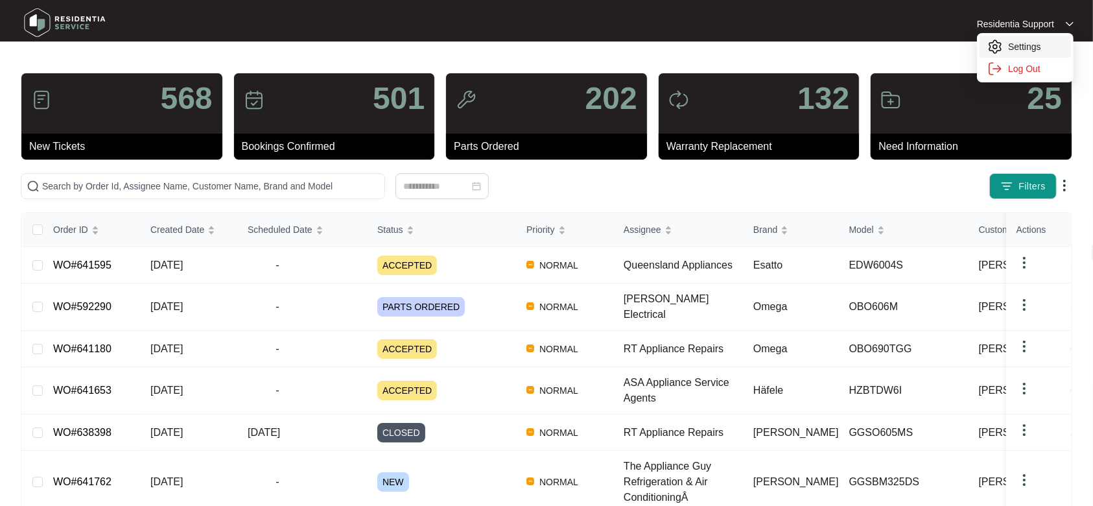 The image size is (1093, 506). I want to click on a: WO#592290, so click(82, 306).